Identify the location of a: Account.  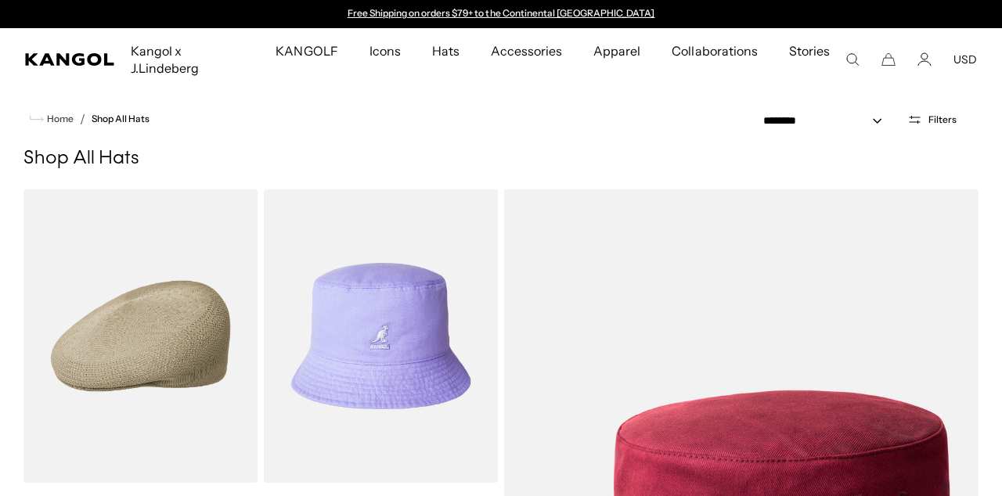
(924, 59).